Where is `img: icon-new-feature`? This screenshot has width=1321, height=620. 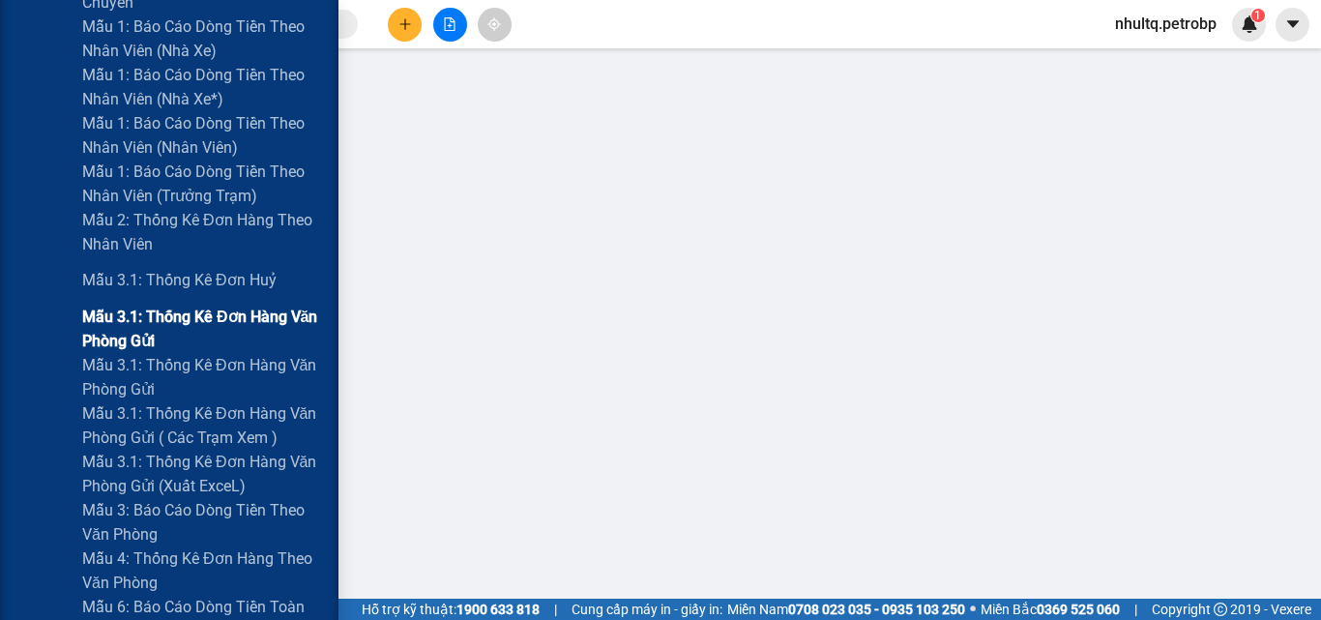 img: icon-new-feature is located at coordinates (1249, 24).